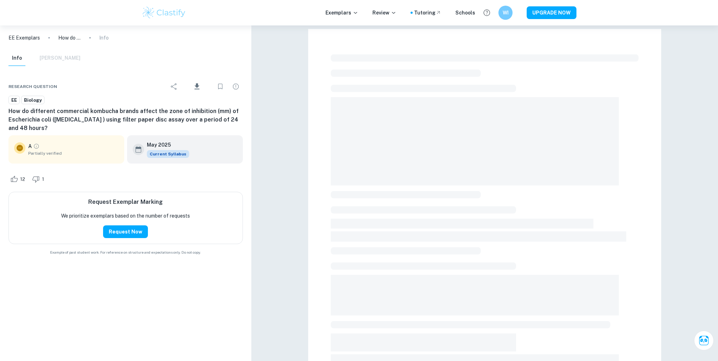 This screenshot has width=718, height=361. What do you see at coordinates (427, 13) in the screenshot?
I see `a: Tutoring` at bounding box center [427, 13].